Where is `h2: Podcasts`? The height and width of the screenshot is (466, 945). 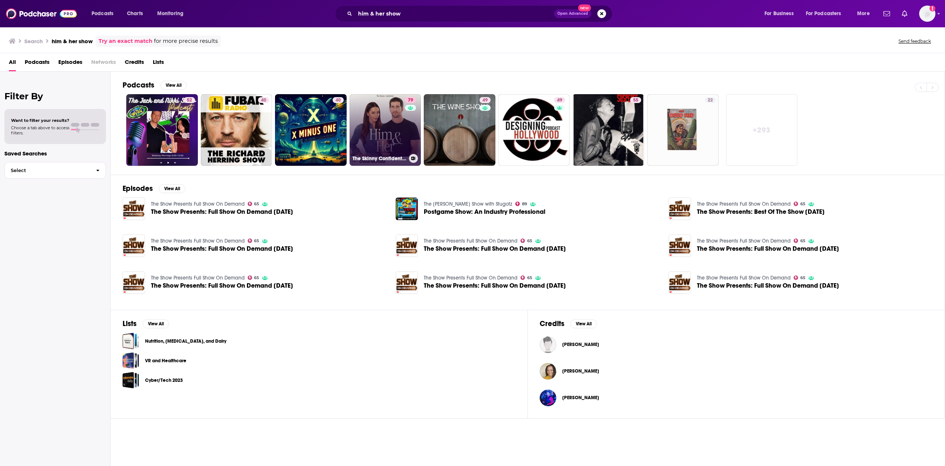
h2: Podcasts is located at coordinates (138, 85).